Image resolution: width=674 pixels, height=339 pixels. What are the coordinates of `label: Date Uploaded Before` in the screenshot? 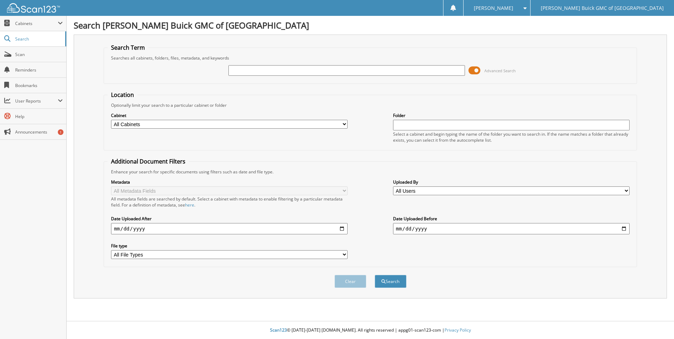 It's located at (511, 219).